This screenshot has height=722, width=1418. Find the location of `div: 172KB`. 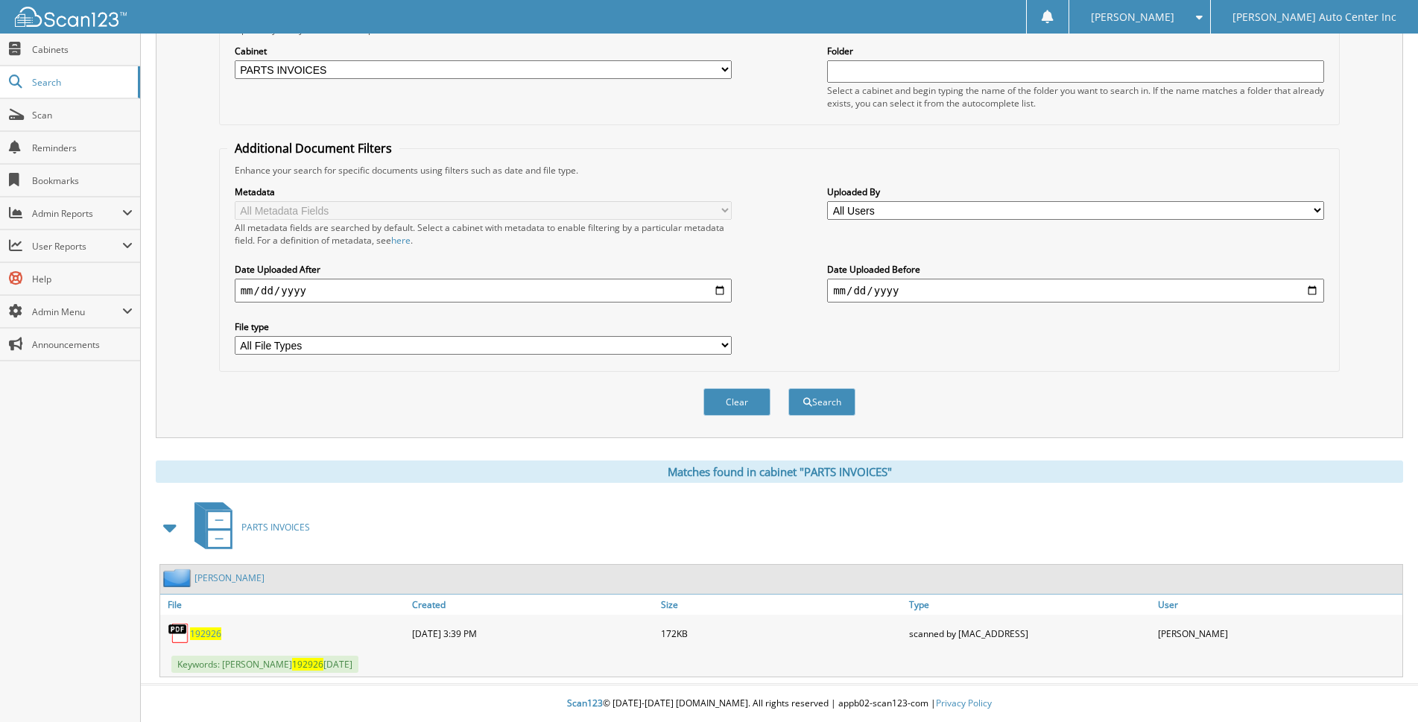

div: 172KB is located at coordinates (781, 633).